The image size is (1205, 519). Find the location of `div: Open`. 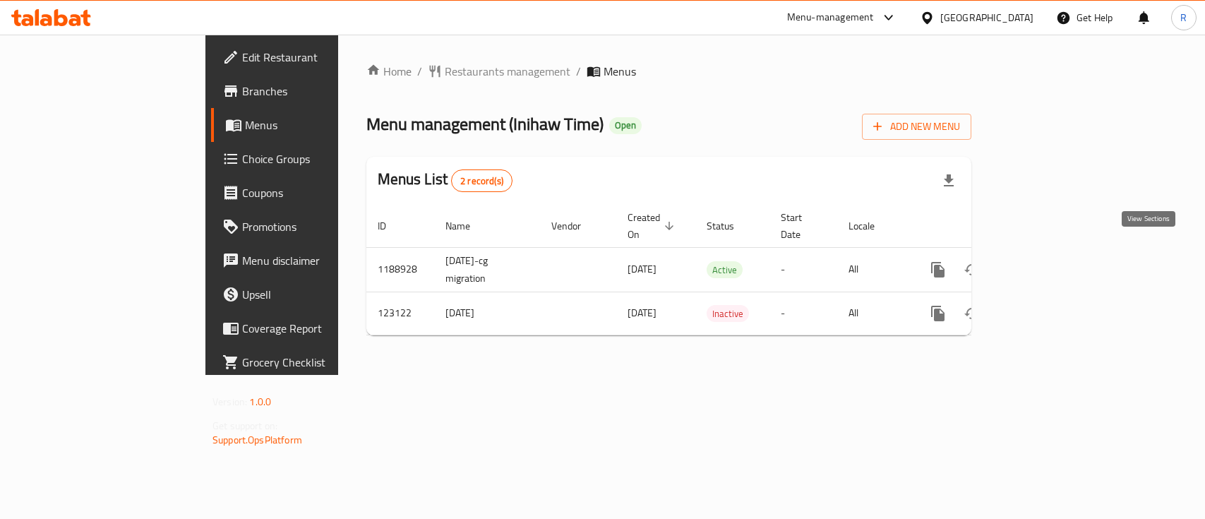

div: Open is located at coordinates (626, 126).